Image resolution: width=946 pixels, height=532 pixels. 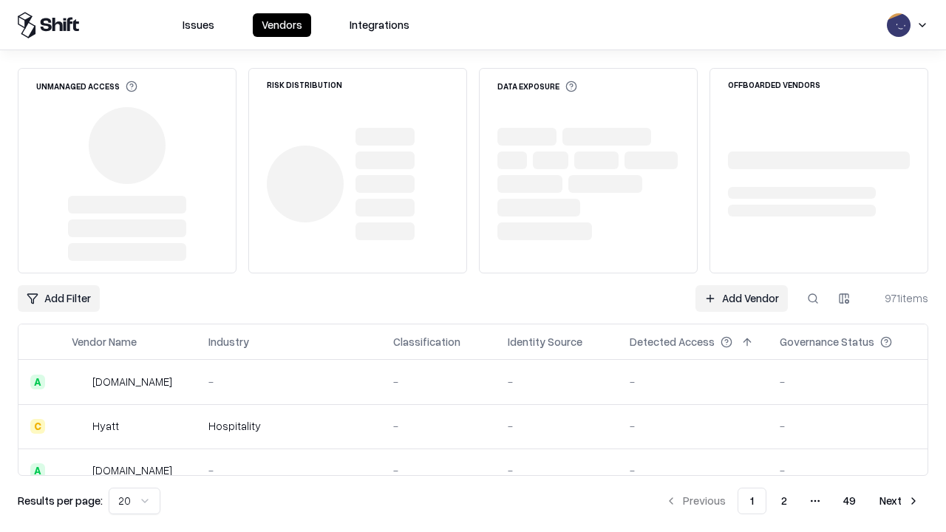 I want to click on div: Risk Distribution, so click(x=305, y=84).